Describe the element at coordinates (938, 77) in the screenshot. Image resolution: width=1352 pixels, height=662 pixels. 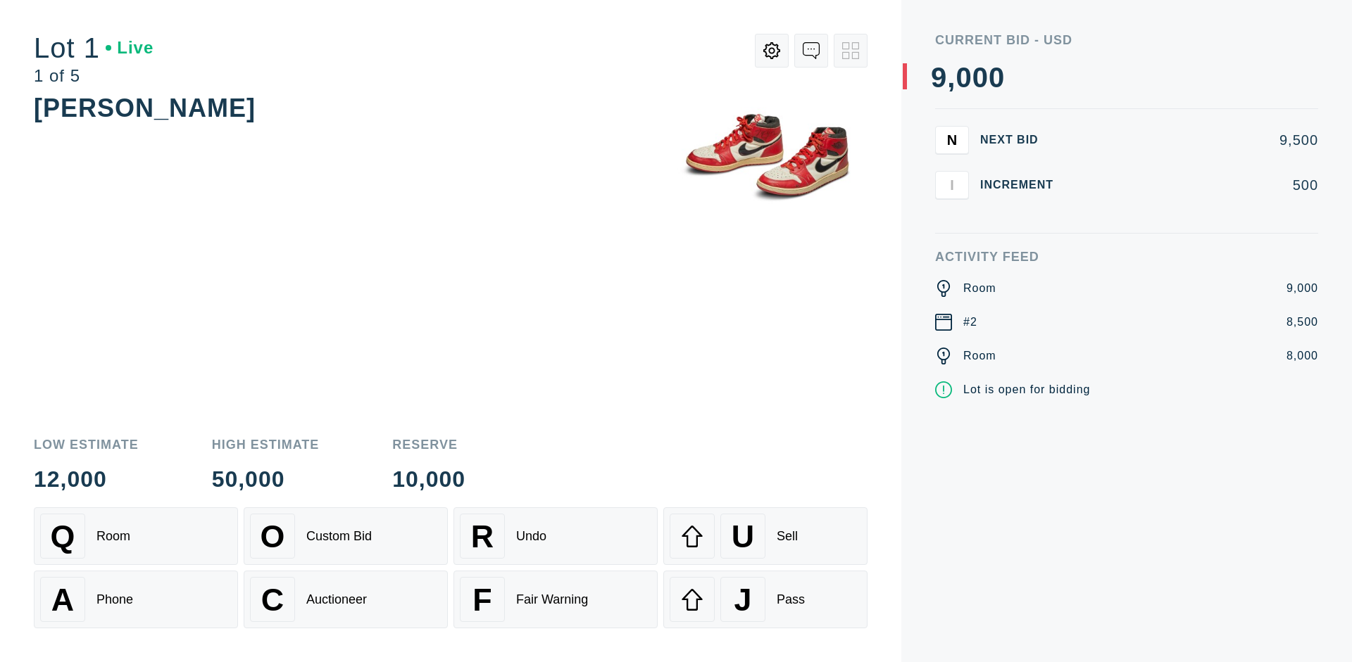
I see `div: 9` at that location.